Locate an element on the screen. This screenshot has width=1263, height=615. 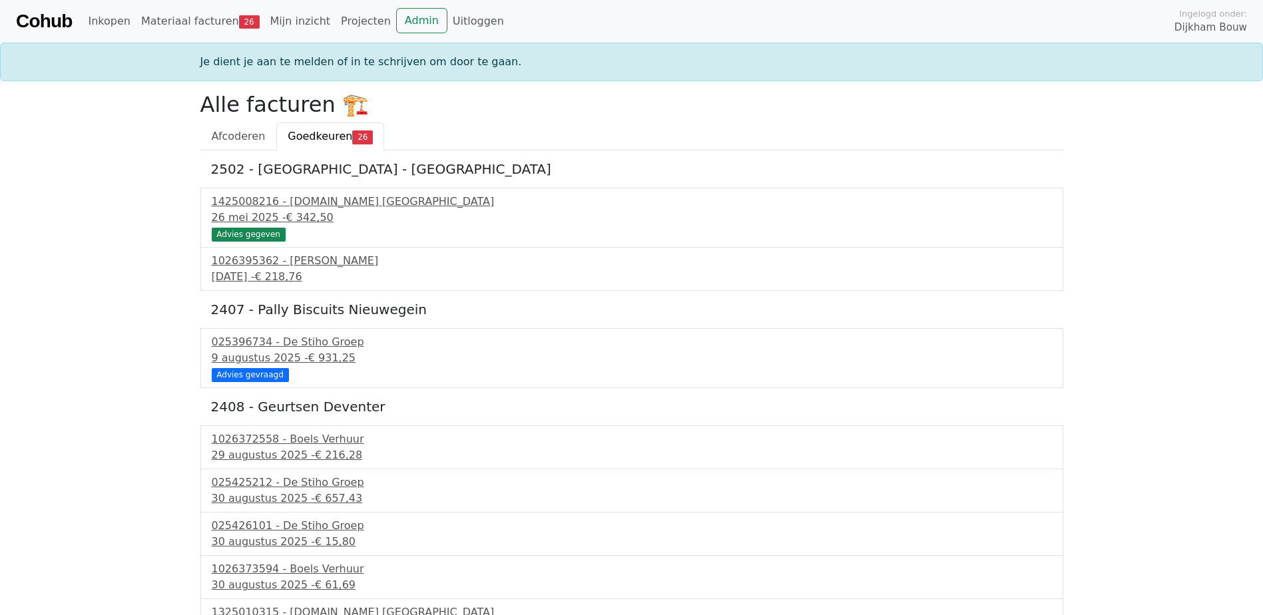
span: € 342,50 is located at coordinates (309, 217).